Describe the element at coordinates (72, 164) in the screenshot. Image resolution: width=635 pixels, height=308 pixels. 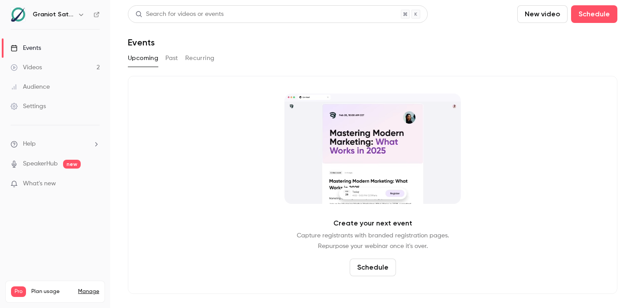
I see `span: new` at that location.